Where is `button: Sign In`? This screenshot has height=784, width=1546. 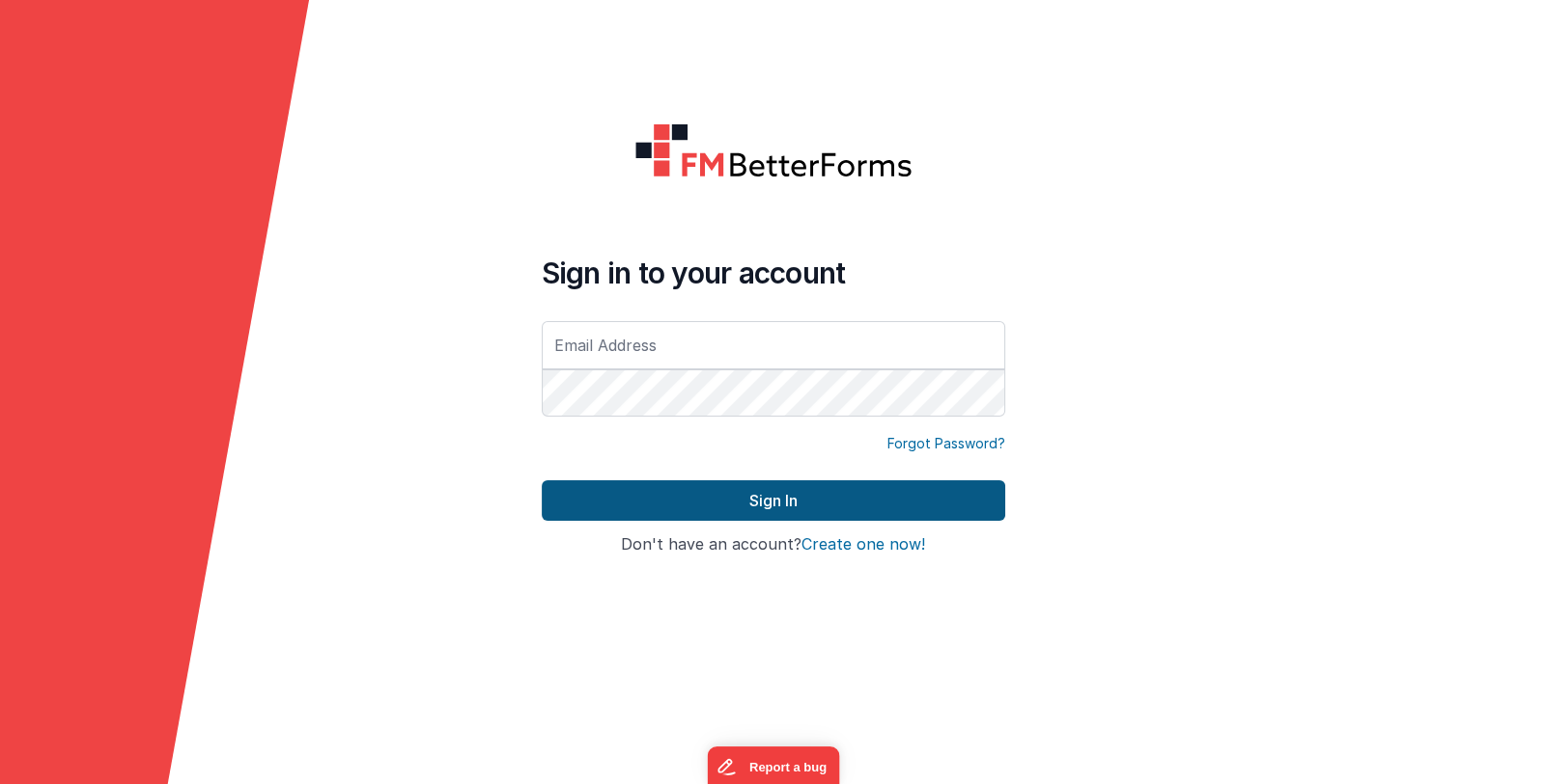
button: Sign In is located at coordinates (773, 501).